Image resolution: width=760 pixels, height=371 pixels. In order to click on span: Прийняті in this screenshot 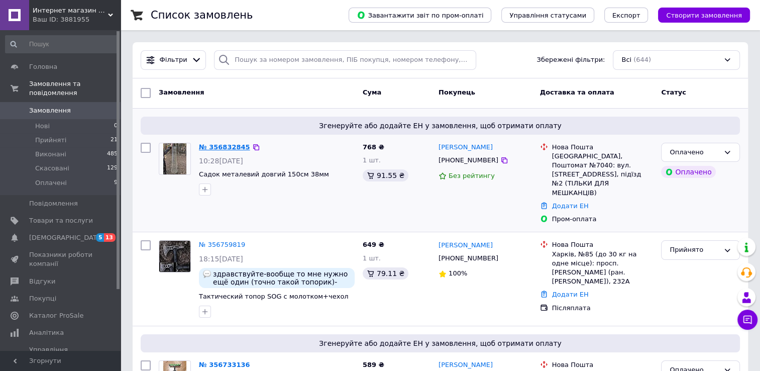, I will do `click(51, 140)`.